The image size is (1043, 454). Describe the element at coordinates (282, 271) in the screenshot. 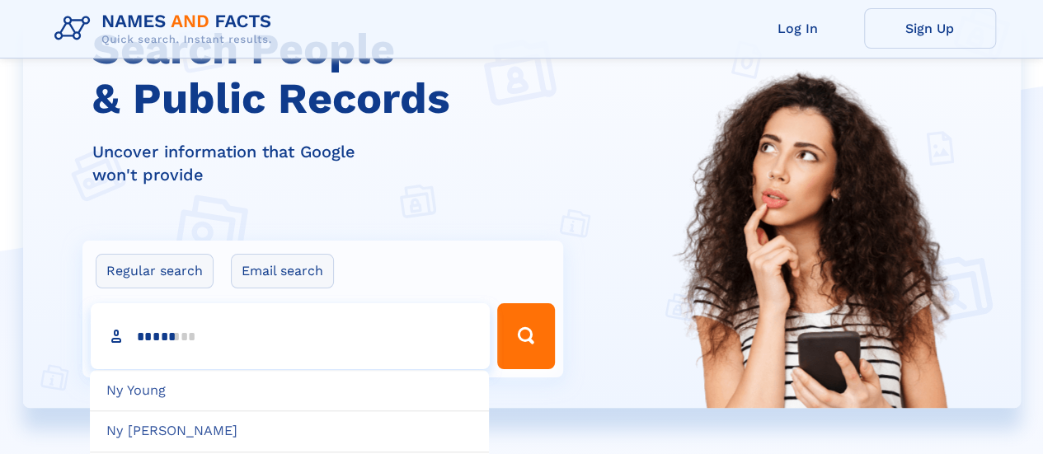

I see `label: Email search` at that location.